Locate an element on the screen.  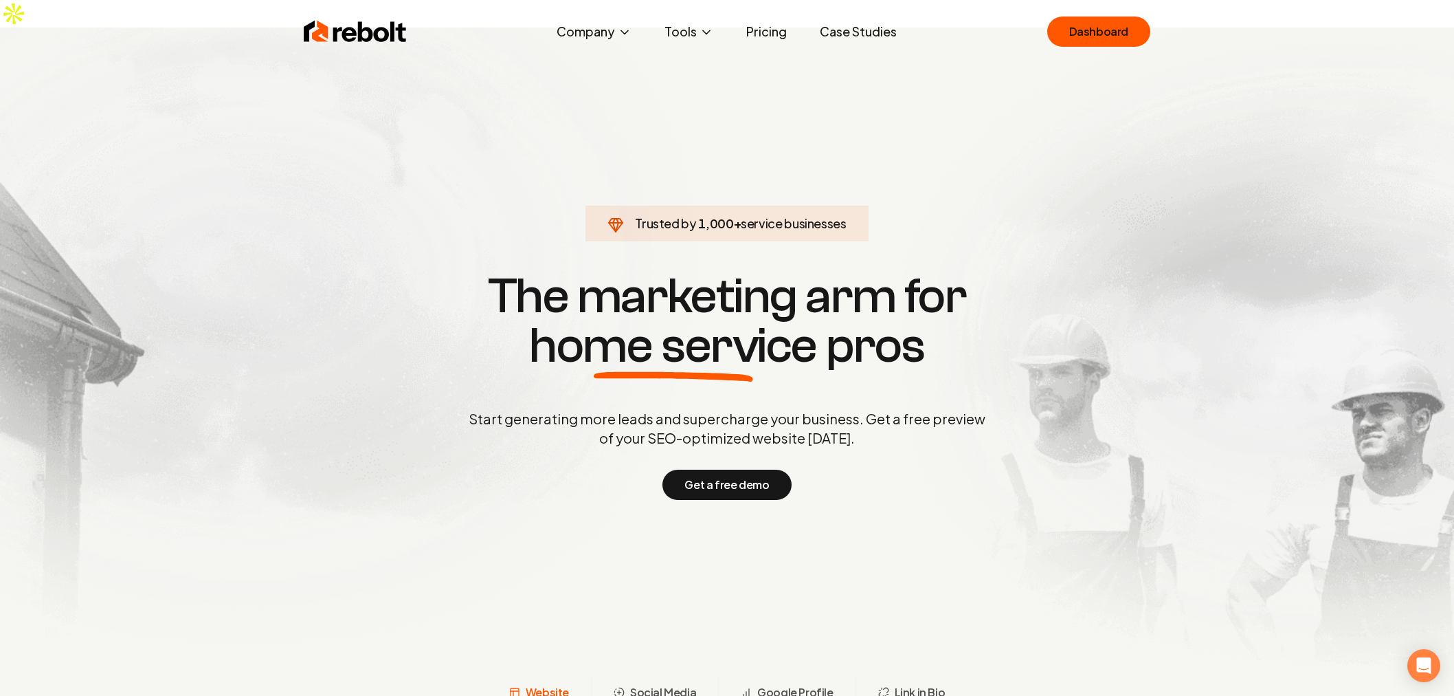
div: Open Intercom Messenger is located at coordinates (1424, 665).